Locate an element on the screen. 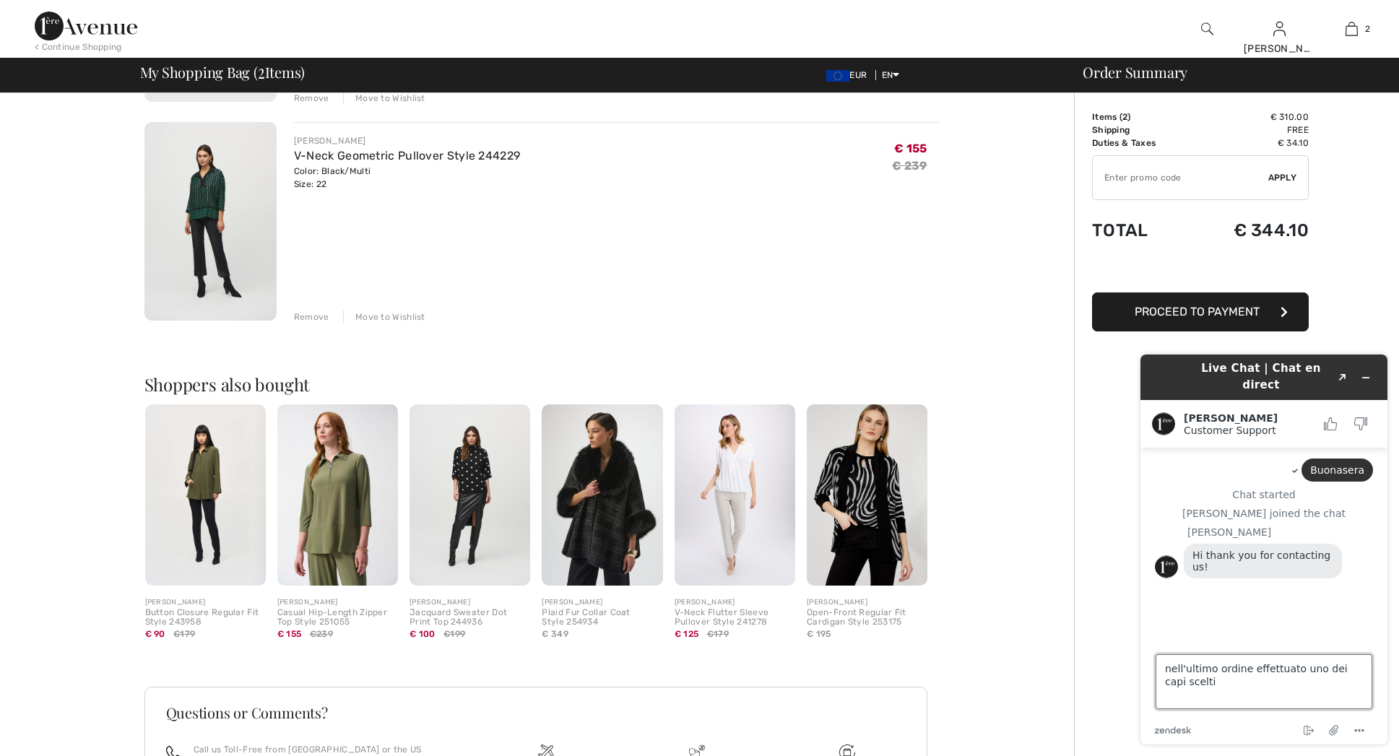 This screenshot has width=1399, height=756. button: Popout is located at coordinates (214, 35).